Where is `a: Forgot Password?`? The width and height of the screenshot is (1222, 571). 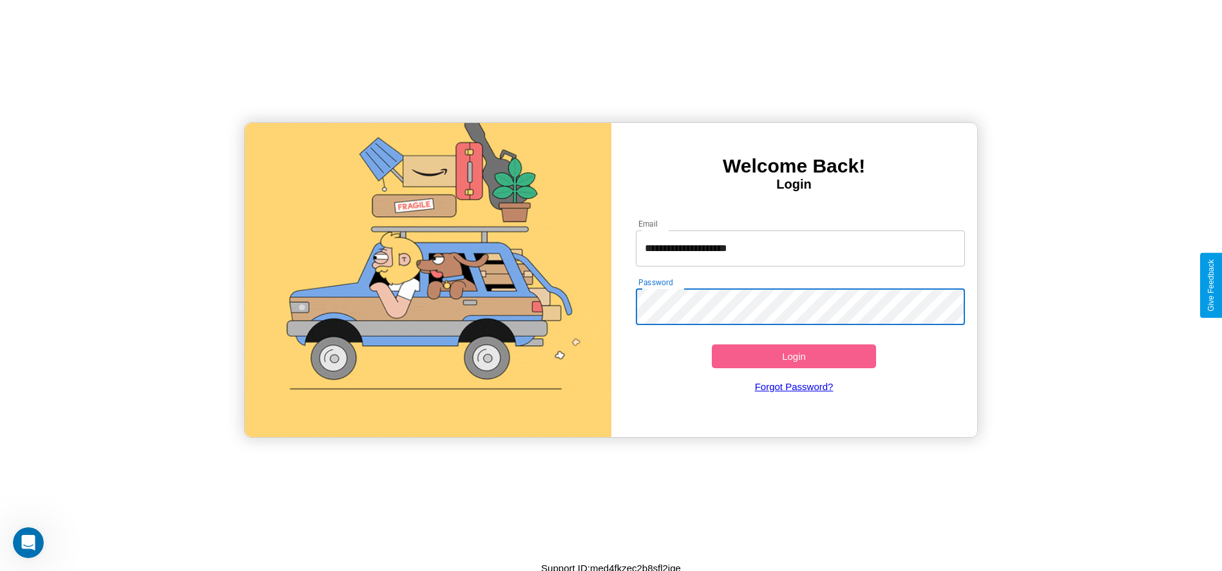 a: Forgot Password? is located at coordinates (793, 386).